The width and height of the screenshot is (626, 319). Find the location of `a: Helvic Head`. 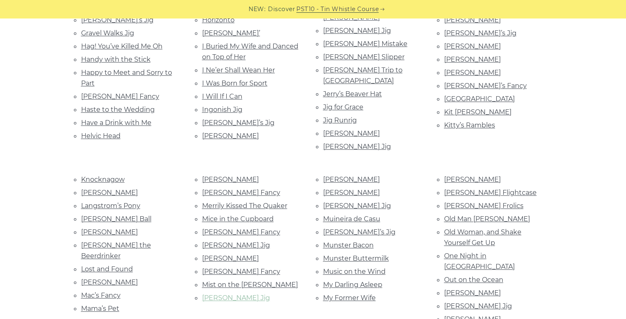

a: Helvic Head is located at coordinates (101, 136).